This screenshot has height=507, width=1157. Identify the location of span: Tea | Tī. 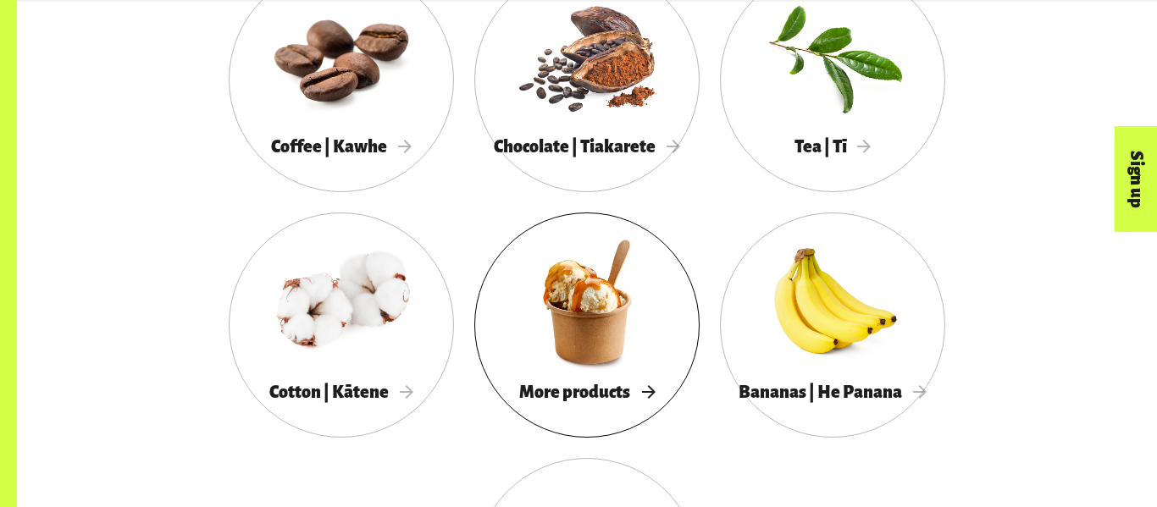
(833, 147).